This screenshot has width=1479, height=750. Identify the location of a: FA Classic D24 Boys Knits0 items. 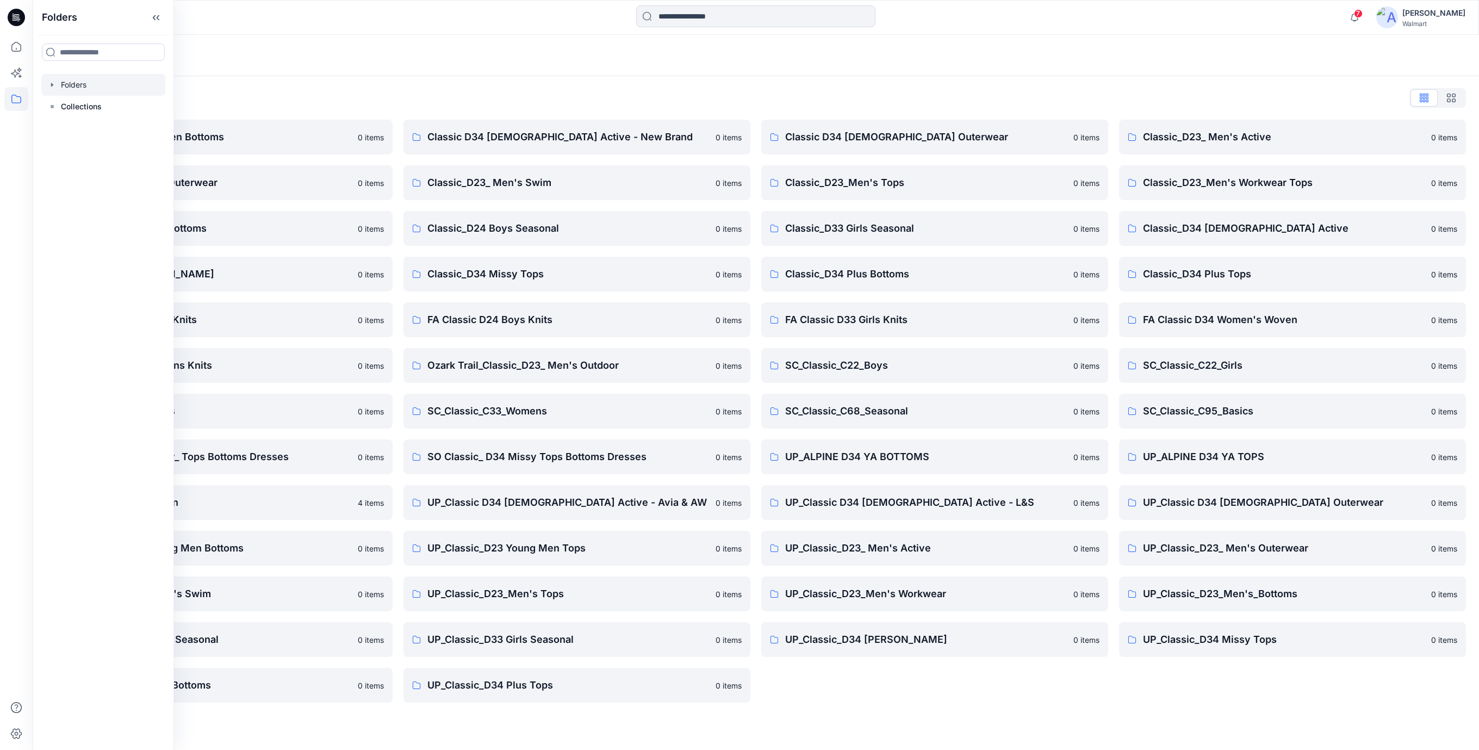
(577, 320).